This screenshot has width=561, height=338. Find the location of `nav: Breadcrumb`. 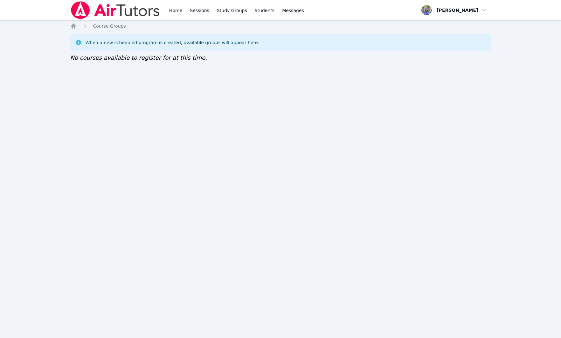

nav: Breadcrumb is located at coordinates (281, 26).